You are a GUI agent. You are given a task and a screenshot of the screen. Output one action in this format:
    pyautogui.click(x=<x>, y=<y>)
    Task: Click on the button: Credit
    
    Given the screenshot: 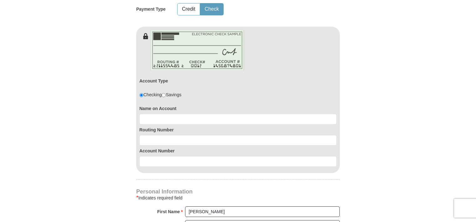 What is the action you would take?
    pyautogui.click(x=188, y=9)
    